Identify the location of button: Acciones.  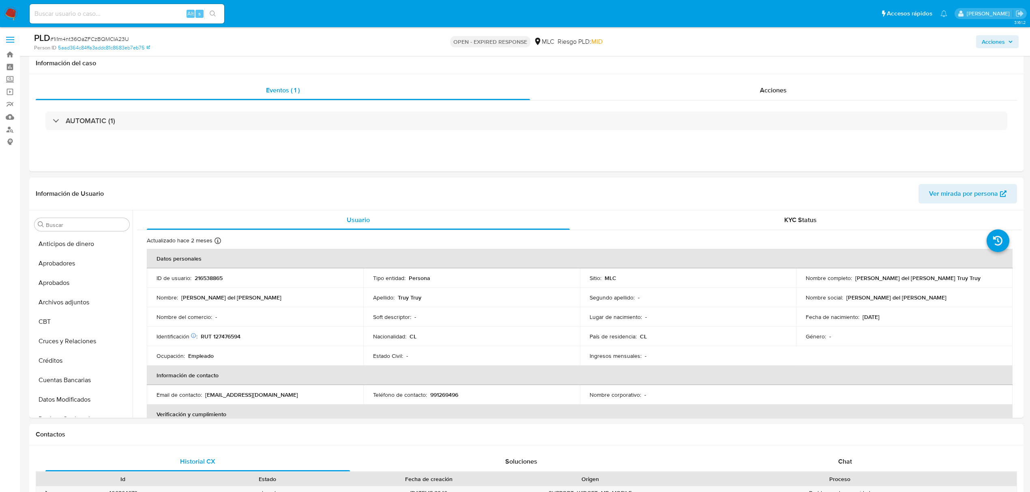
(997, 42).